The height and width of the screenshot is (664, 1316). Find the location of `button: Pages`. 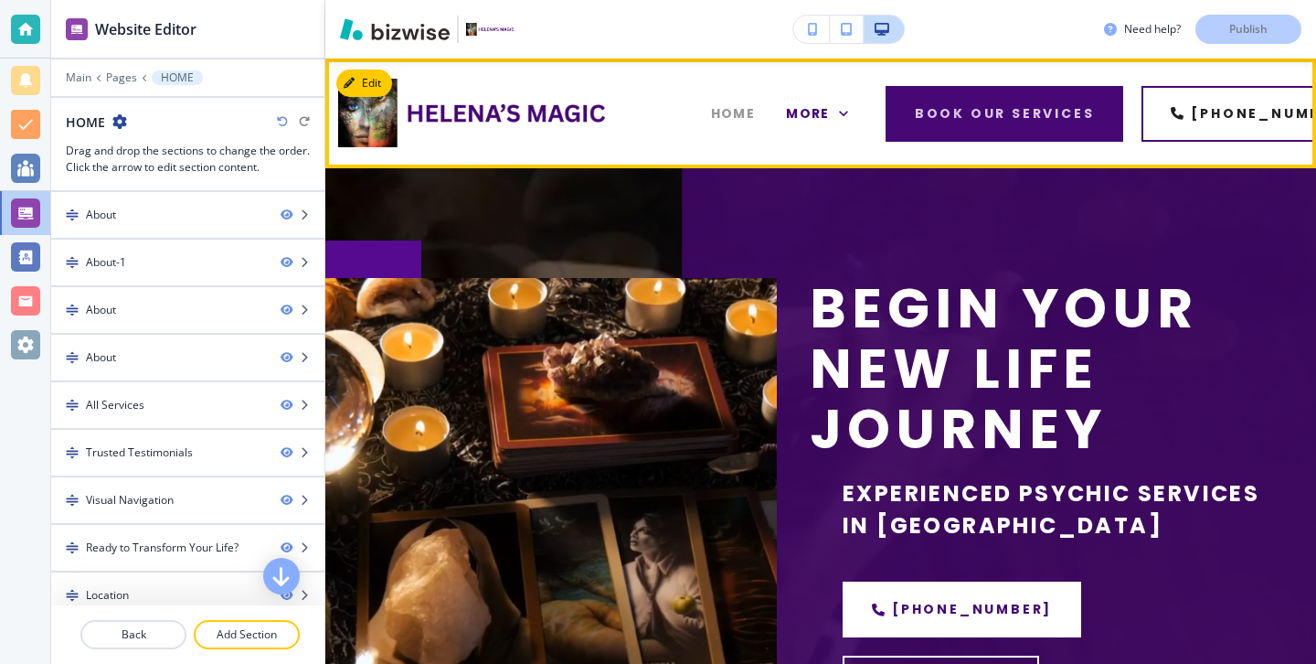

button: Pages is located at coordinates (122, 78).